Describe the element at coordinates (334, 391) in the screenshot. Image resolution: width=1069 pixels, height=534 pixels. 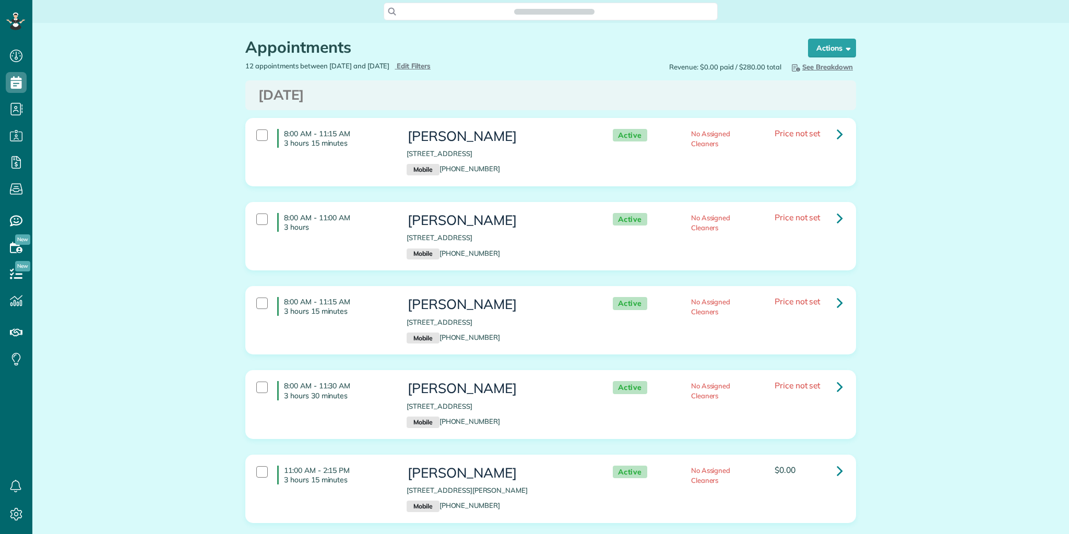
I see `h4: 8:00 AM - 11:30 AM` at that location.